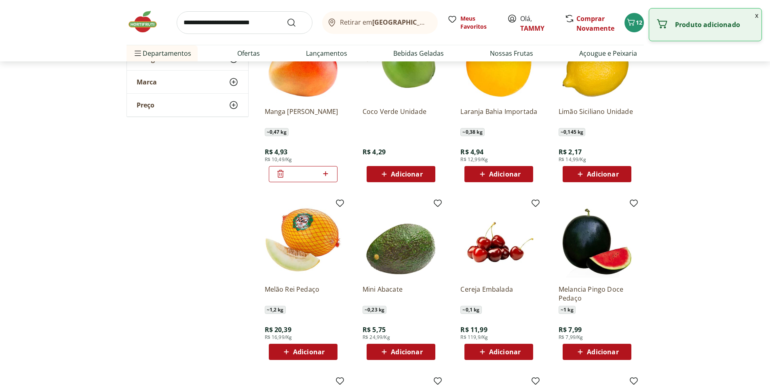 This screenshot has height=385, width=770. What do you see at coordinates (188, 105) in the screenshot?
I see `button: Preço` at bounding box center [188, 105].